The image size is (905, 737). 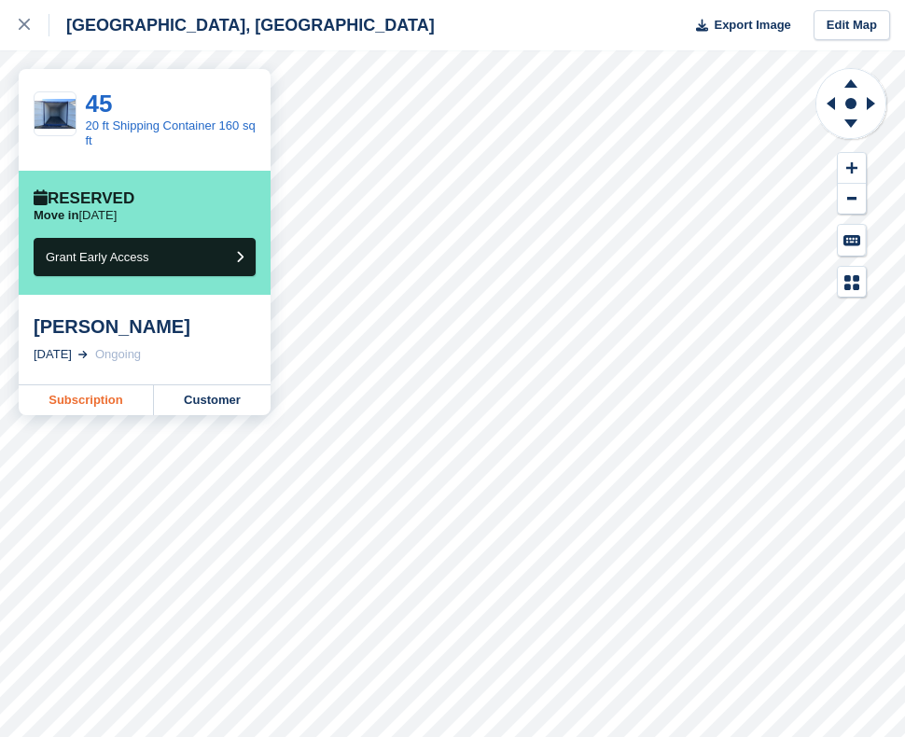 I want to click on a: 45, so click(x=99, y=104).